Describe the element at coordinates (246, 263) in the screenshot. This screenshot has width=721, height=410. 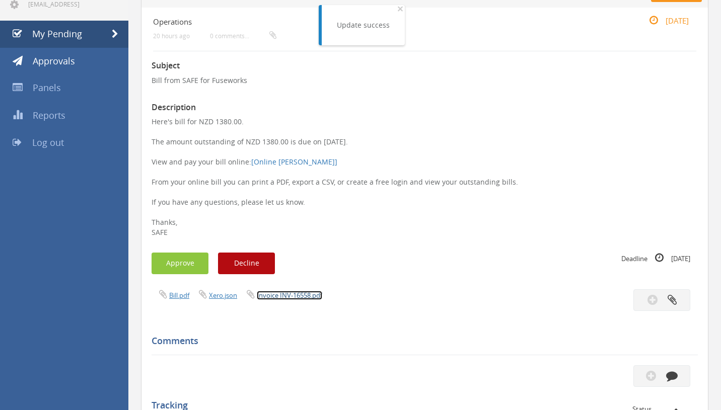
I see `button: Decline` at that location.